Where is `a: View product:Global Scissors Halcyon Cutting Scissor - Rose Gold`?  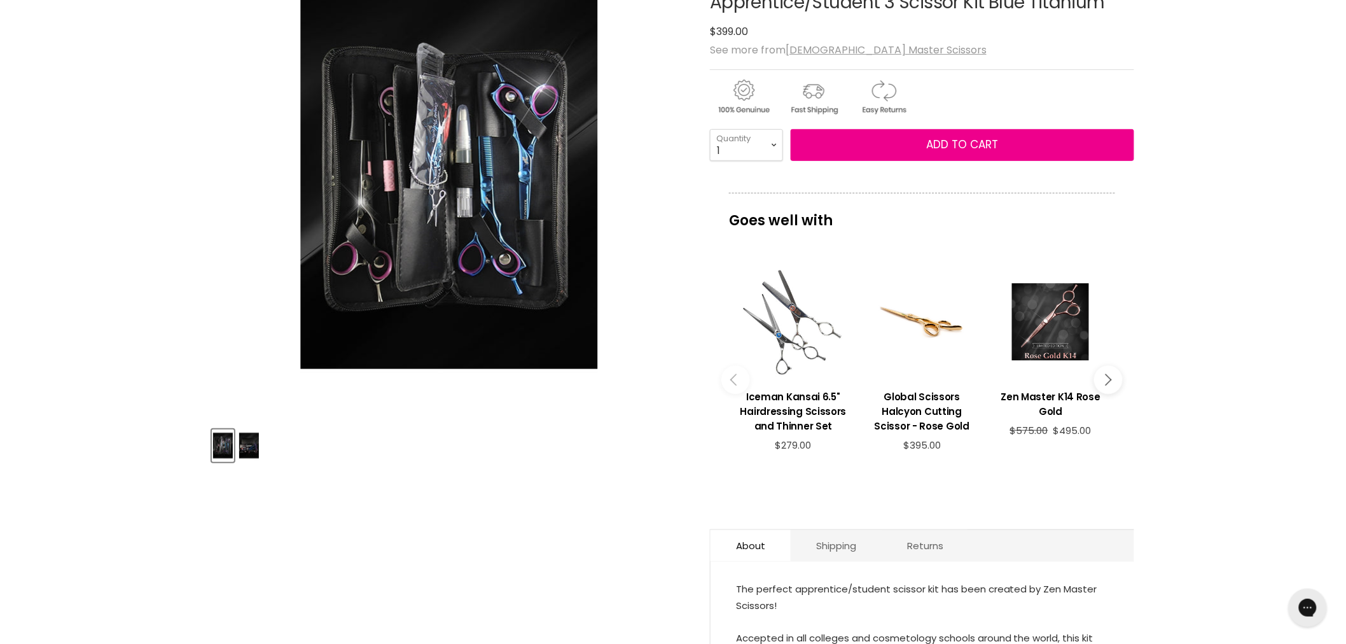 a: View product:Global Scissors Halcyon Cutting Scissor - Rose Gold is located at coordinates (921, 410).